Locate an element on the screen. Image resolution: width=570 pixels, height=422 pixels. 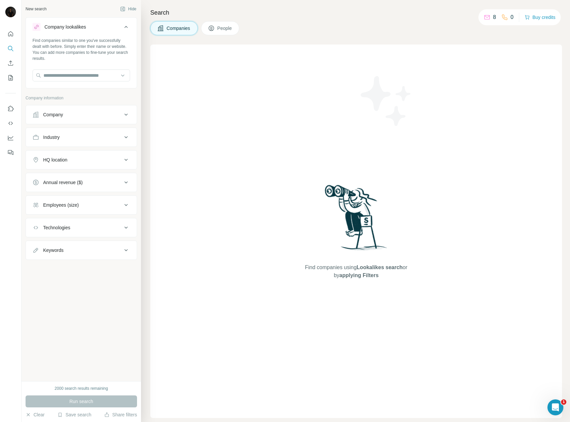
img: Avatar is located at coordinates (11, 12).